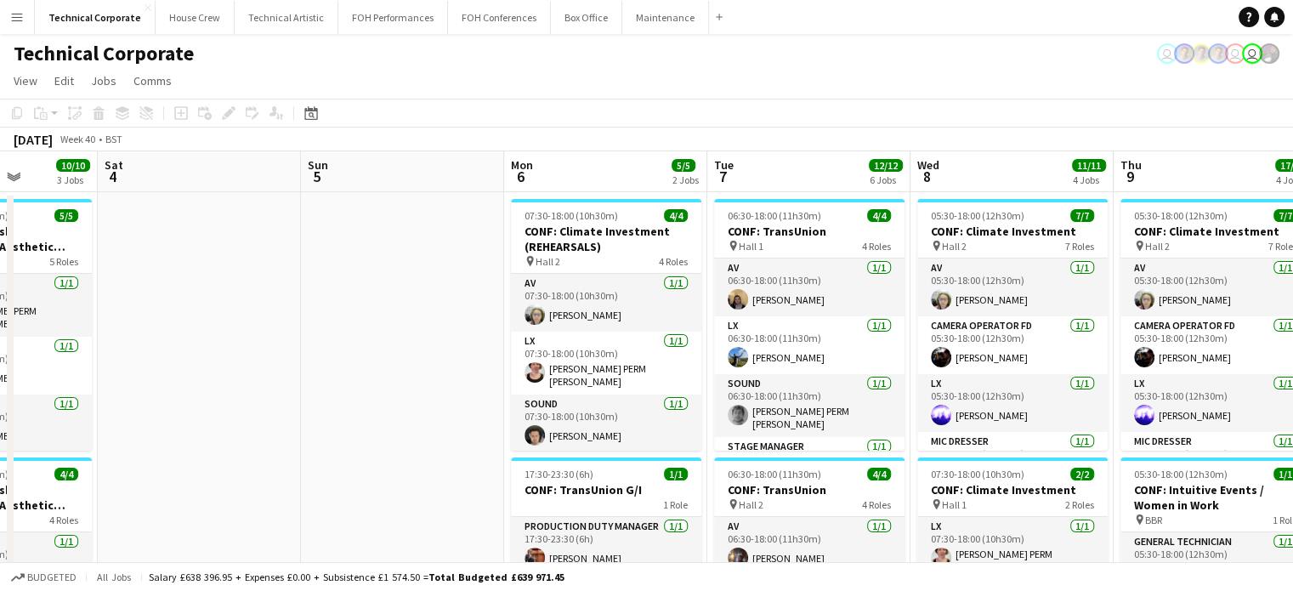  Describe the element at coordinates (104, 81) in the screenshot. I see `a: Jobs` at that location.